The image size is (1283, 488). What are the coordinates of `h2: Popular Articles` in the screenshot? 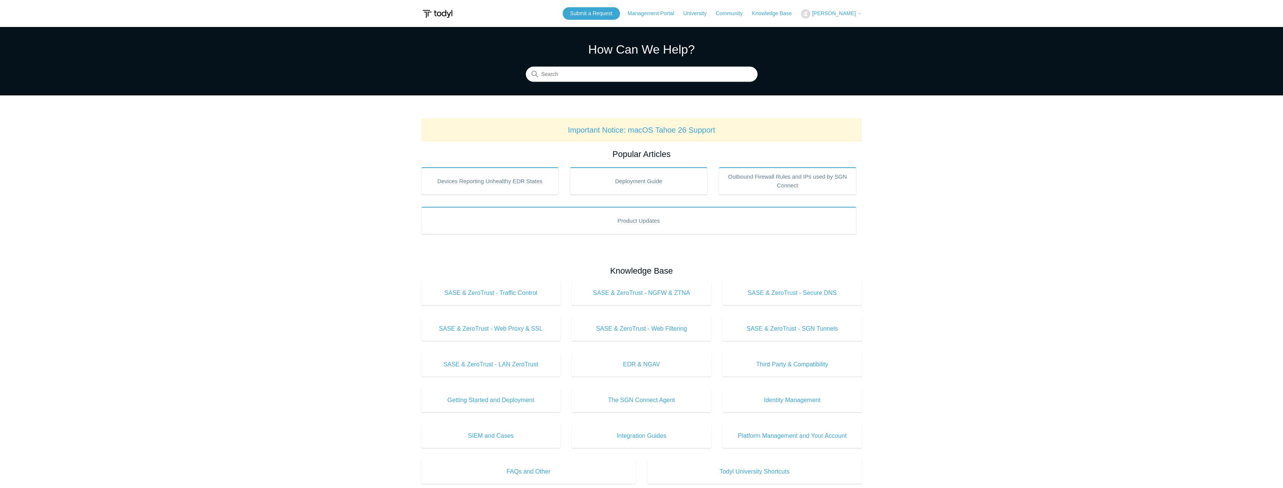 It's located at (642, 154).